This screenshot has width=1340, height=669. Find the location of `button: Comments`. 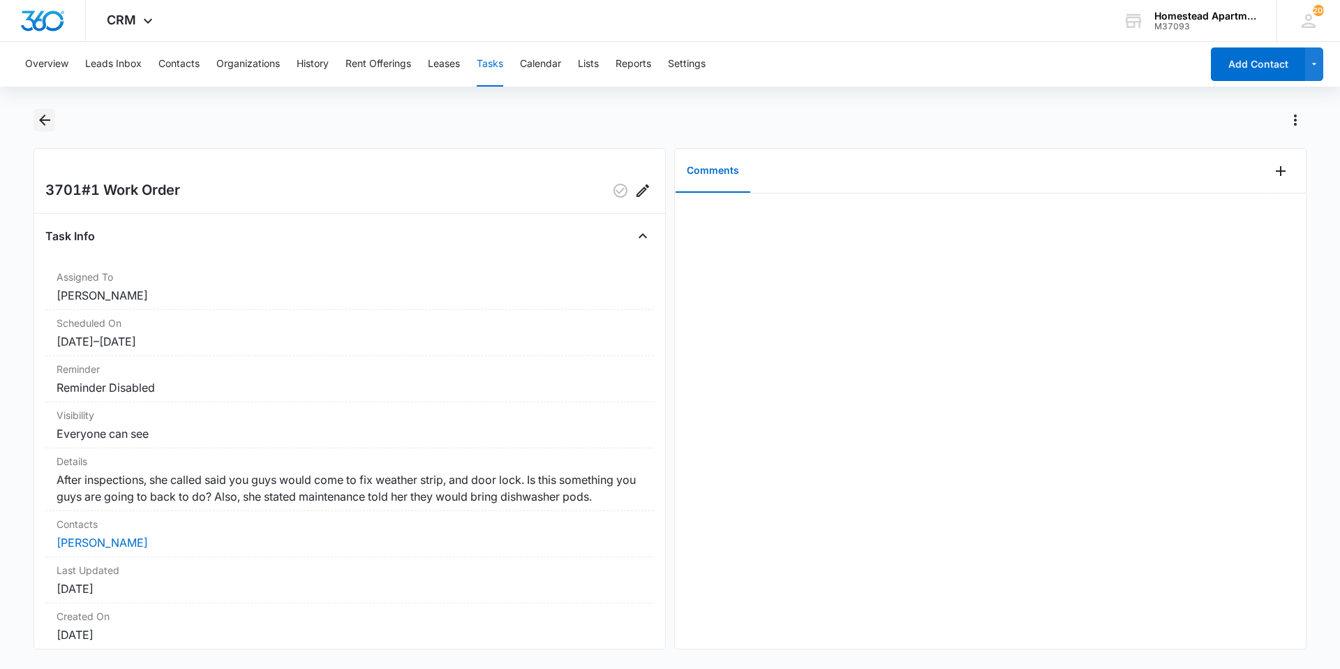

button: Comments is located at coordinates (713, 171).